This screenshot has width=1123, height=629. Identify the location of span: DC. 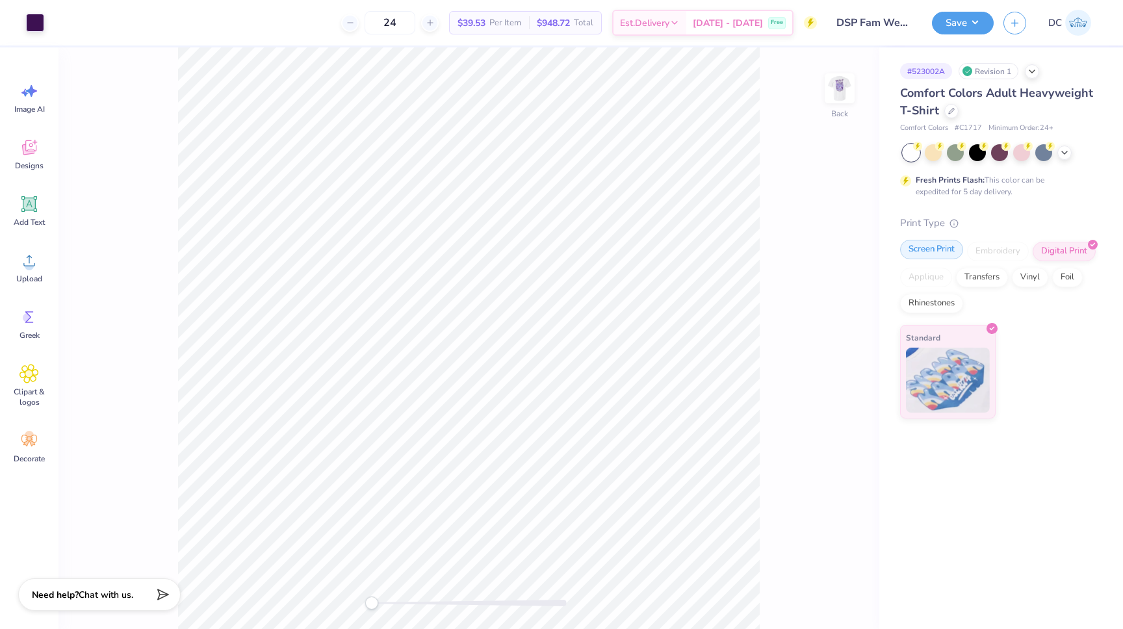
(1055, 23).